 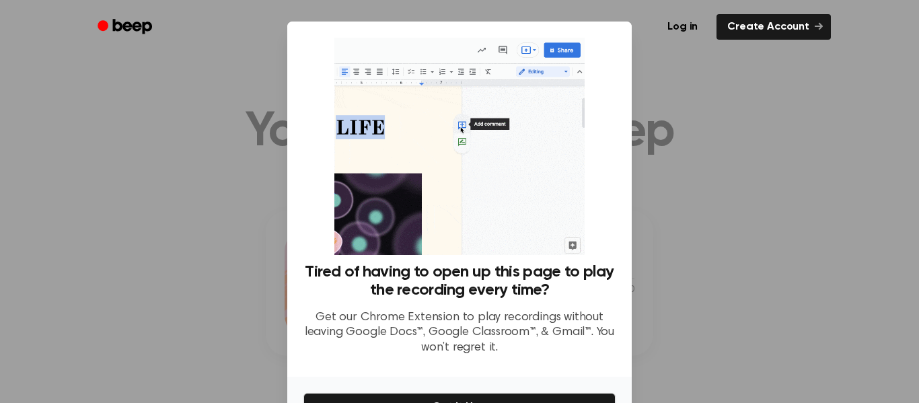 I want to click on a: Create Account, so click(x=774, y=27).